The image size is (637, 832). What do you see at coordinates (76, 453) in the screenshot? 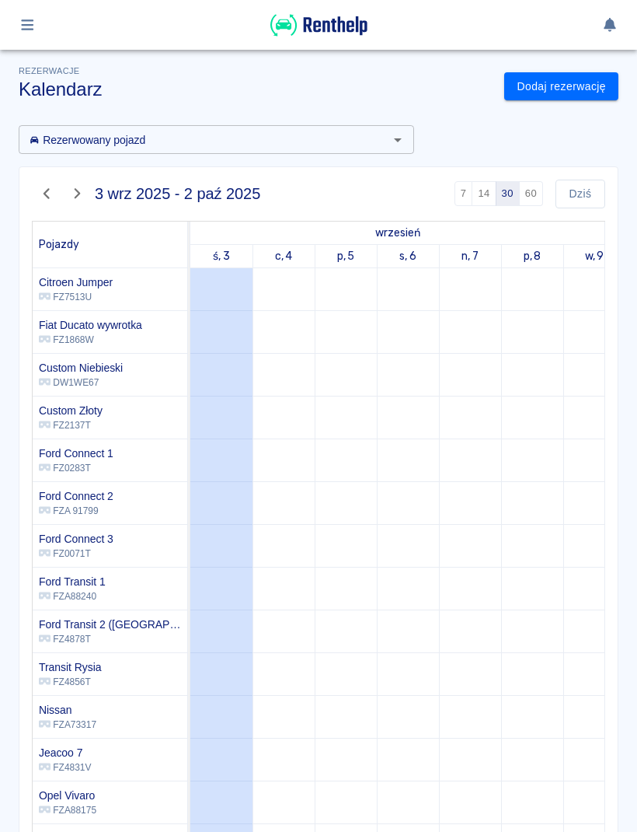
I see `h6: Ford Connect 1` at bounding box center [76, 453].